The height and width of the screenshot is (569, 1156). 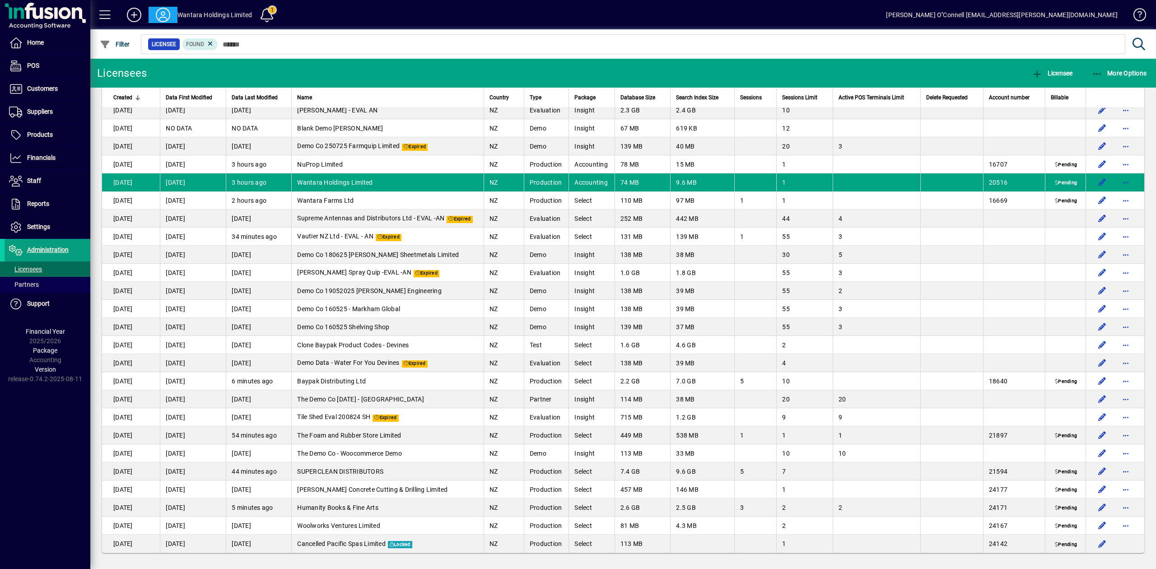 What do you see at coordinates (47, 89) in the screenshot?
I see `a: Customers` at bounding box center [47, 89].